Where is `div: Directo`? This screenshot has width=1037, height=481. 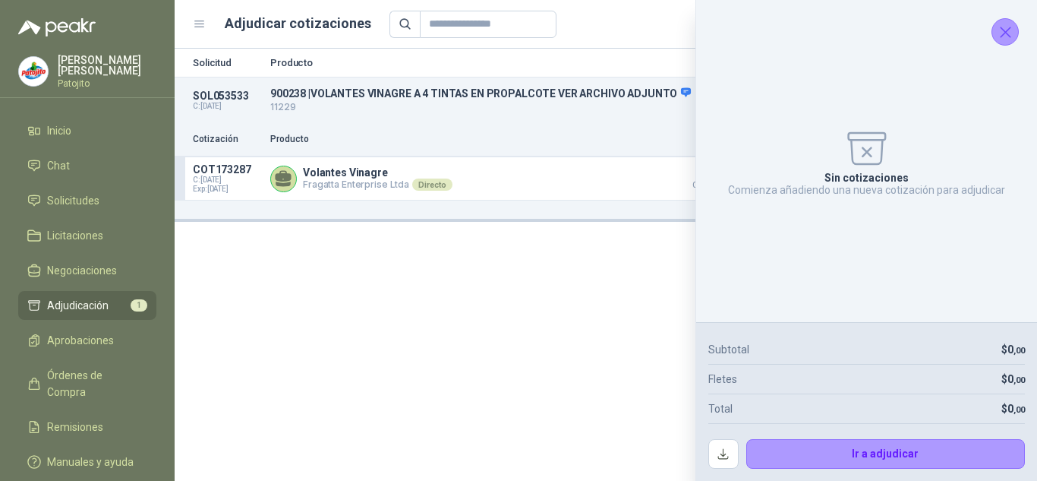 div: Directo is located at coordinates (432, 185).